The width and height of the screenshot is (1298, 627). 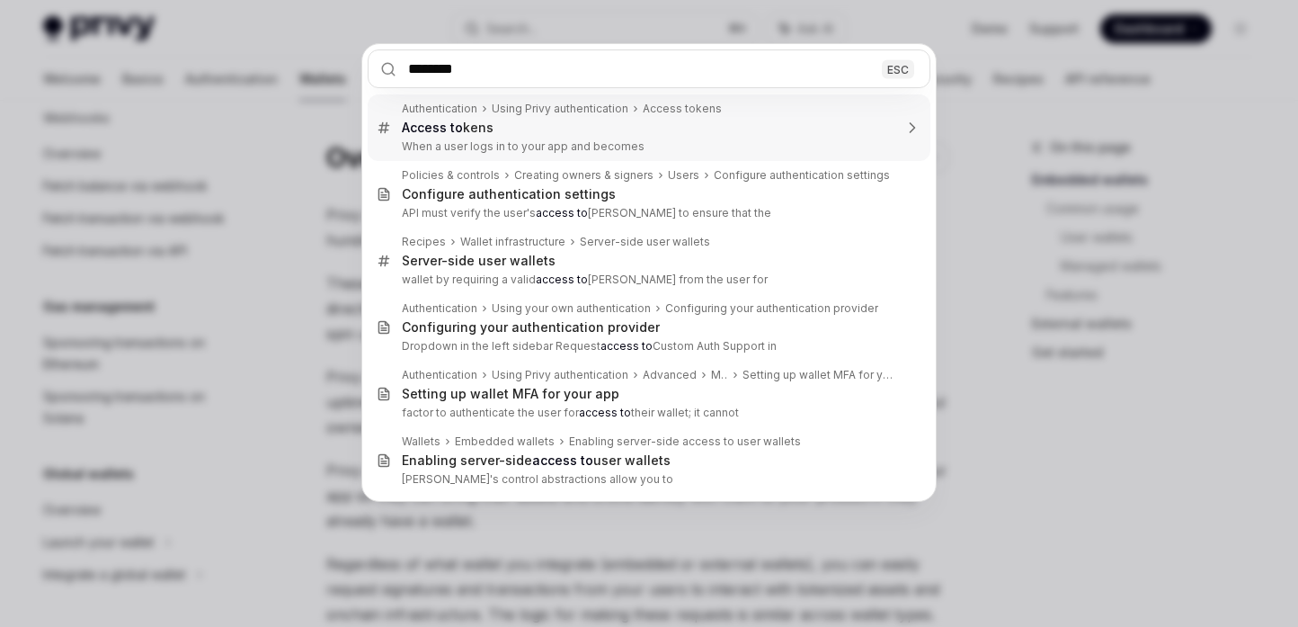 I want to click on p: Dropdown in the left sidebar Request Custom Auth Support in, so click(x=647, y=346).